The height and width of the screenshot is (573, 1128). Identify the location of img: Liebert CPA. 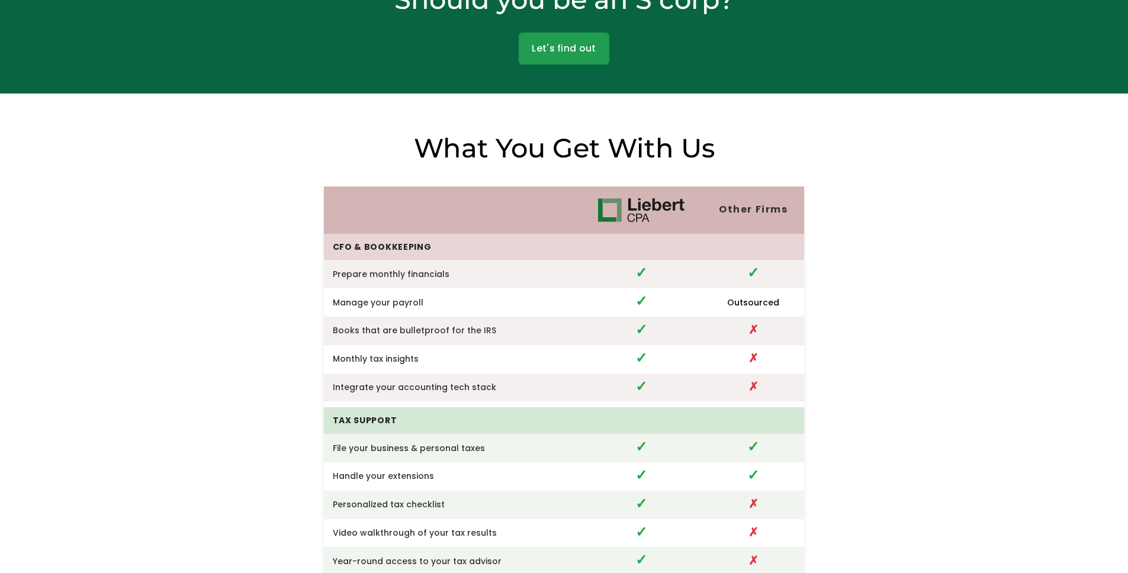
(641, 210).